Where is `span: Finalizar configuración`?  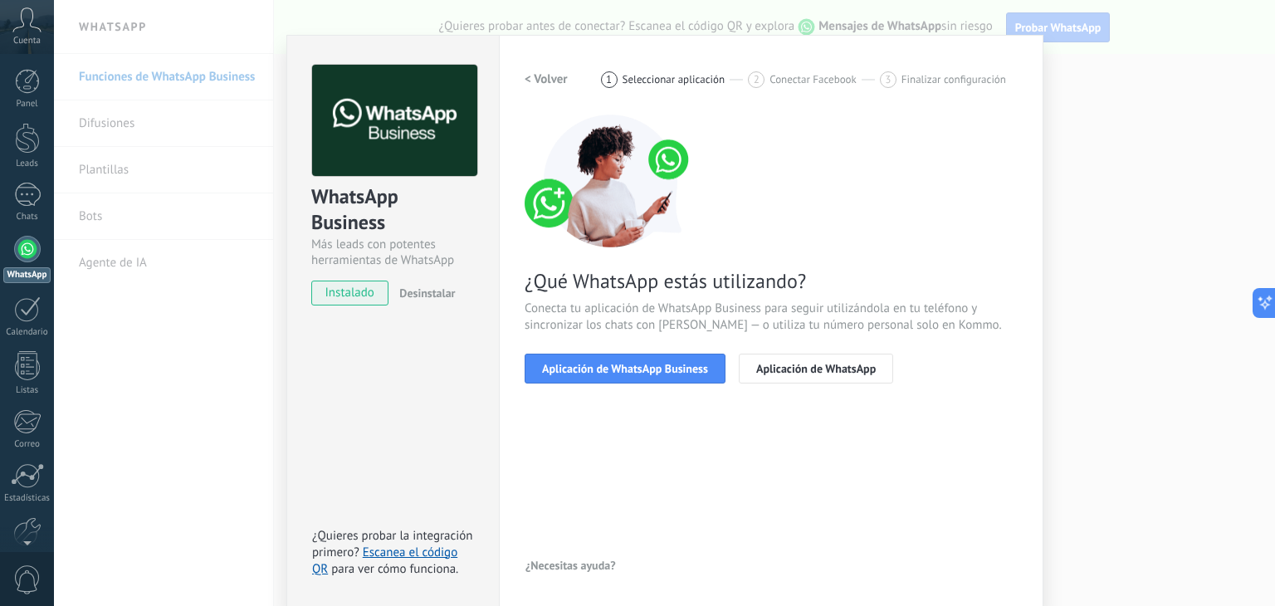 span: Finalizar configuración is located at coordinates (954, 79).